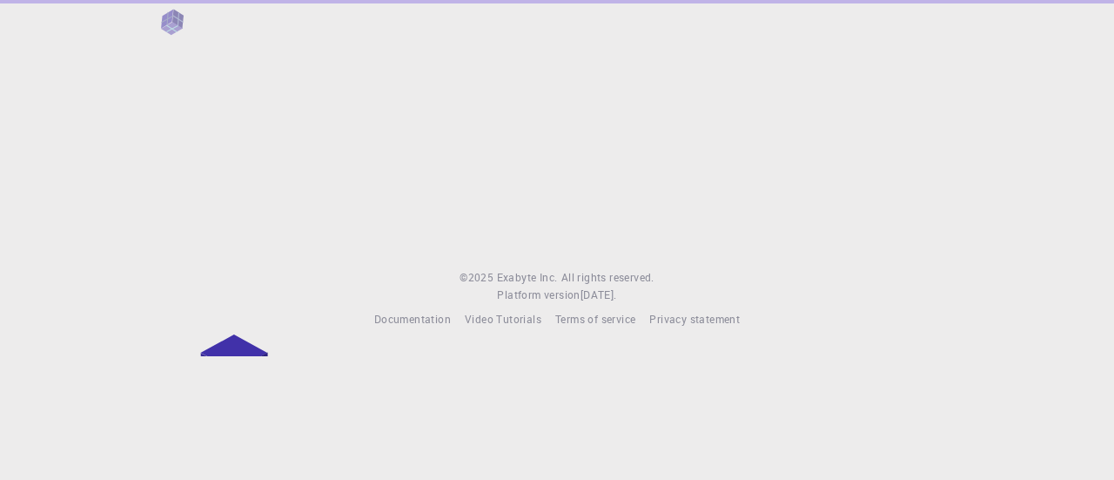  Describe the element at coordinates (596, 320) in the screenshot. I see `a: Terms of service` at that location.